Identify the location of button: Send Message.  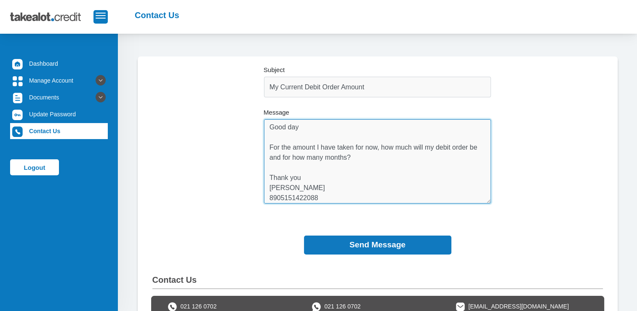
(378, 245).